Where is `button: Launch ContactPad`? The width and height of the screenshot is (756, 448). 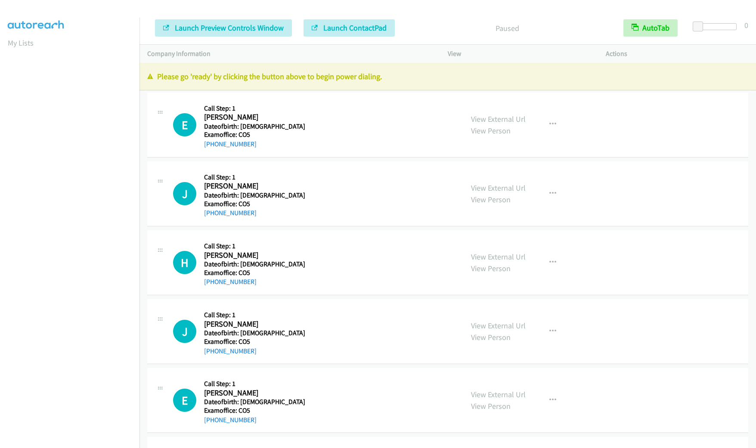
button: Launch ContactPad is located at coordinates (349, 28).